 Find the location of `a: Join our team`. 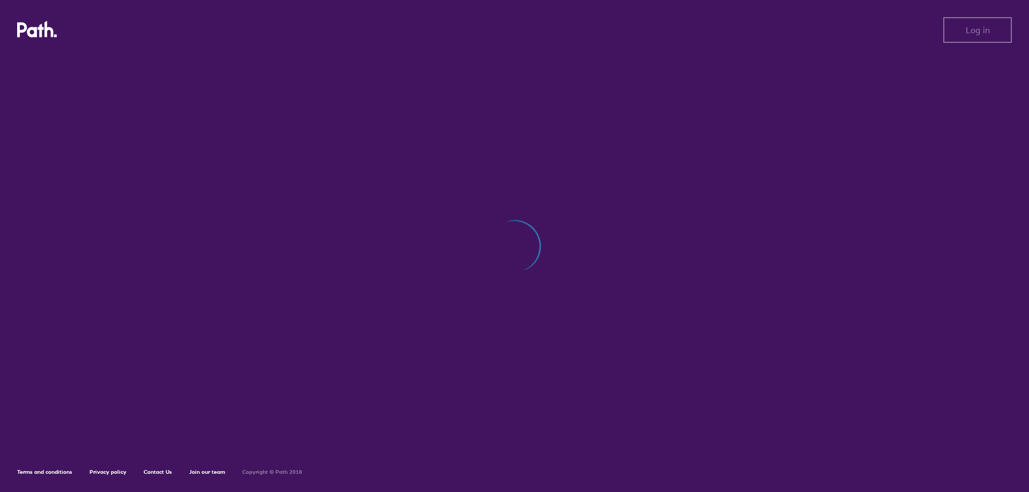

a: Join our team is located at coordinates (207, 472).